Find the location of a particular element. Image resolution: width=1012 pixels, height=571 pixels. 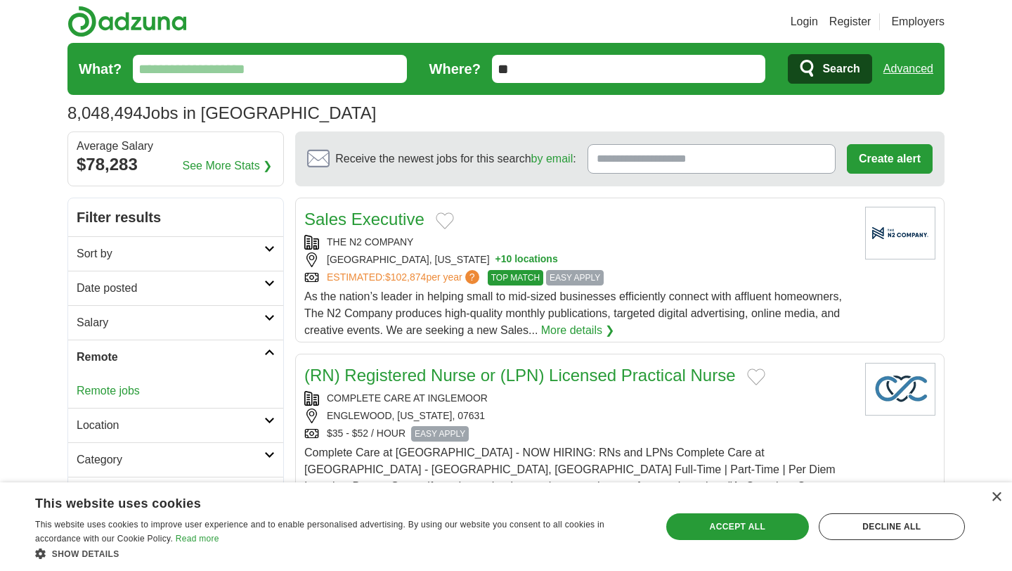

a: See More Stats ❯ is located at coordinates (228, 166).